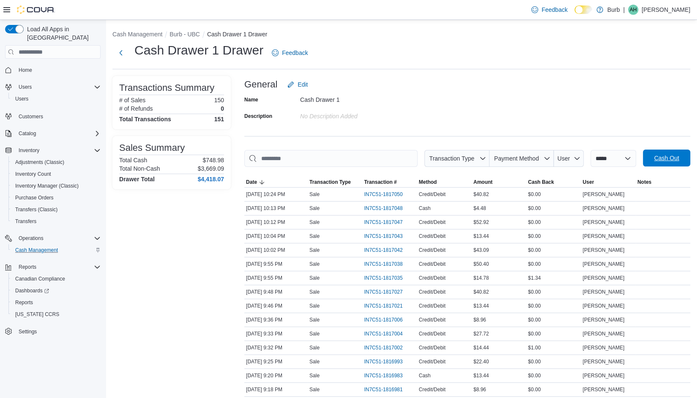 The height and width of the screenshot is (398, 697). Describe the element at coordinates (53, 238) in the screenshot. I see `button: Operations` at that location.